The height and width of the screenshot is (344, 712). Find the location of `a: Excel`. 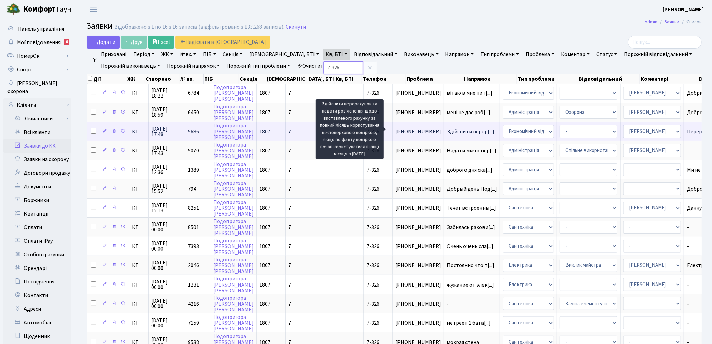

a: Excel is located at coordinates (161, 42).